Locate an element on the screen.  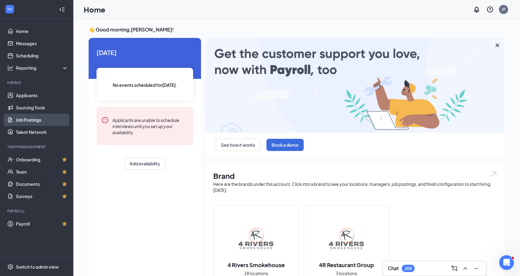
a: OnboardingCrown is located at coordinates (42, 159).